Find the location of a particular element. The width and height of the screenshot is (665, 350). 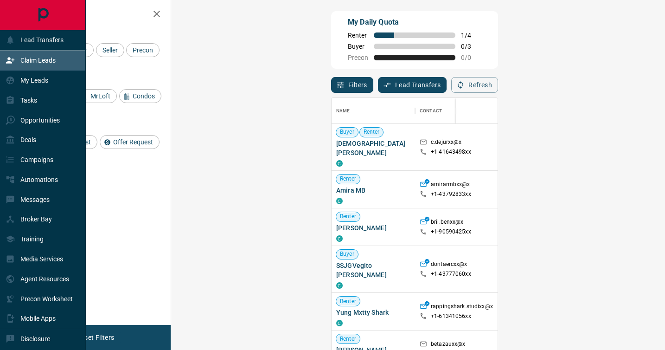

p: betazauxx@x is located at coordinates (448, 344).